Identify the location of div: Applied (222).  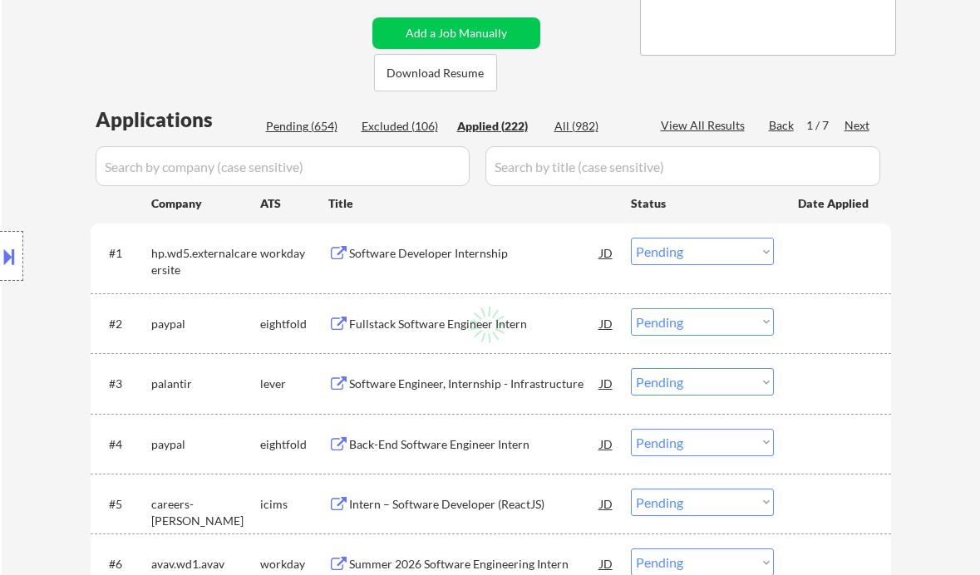
(499, 126).